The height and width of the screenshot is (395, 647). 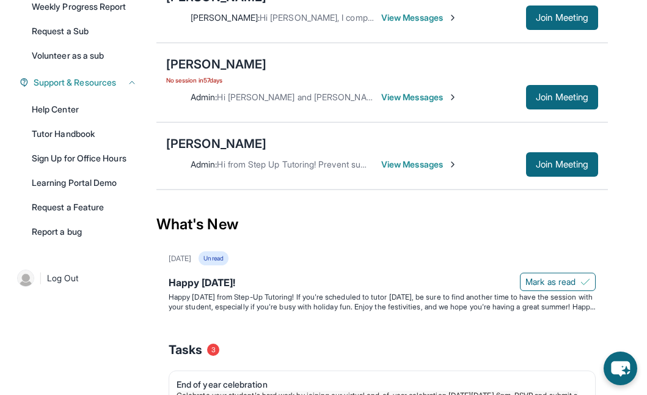 What do you see at coordinates (84, 134) in the screenshot?
I see `a: Tutor Handbook` at bounding box center [84, 134].